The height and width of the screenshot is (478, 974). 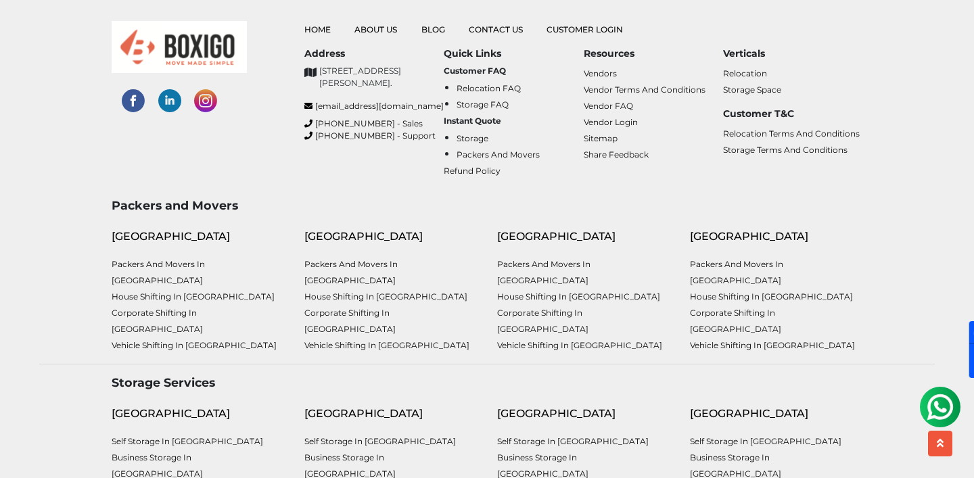 What do you see at coordinates (940, 444) in the screenshot?
I see `button: scroll up` at bounding box center [940, 444].